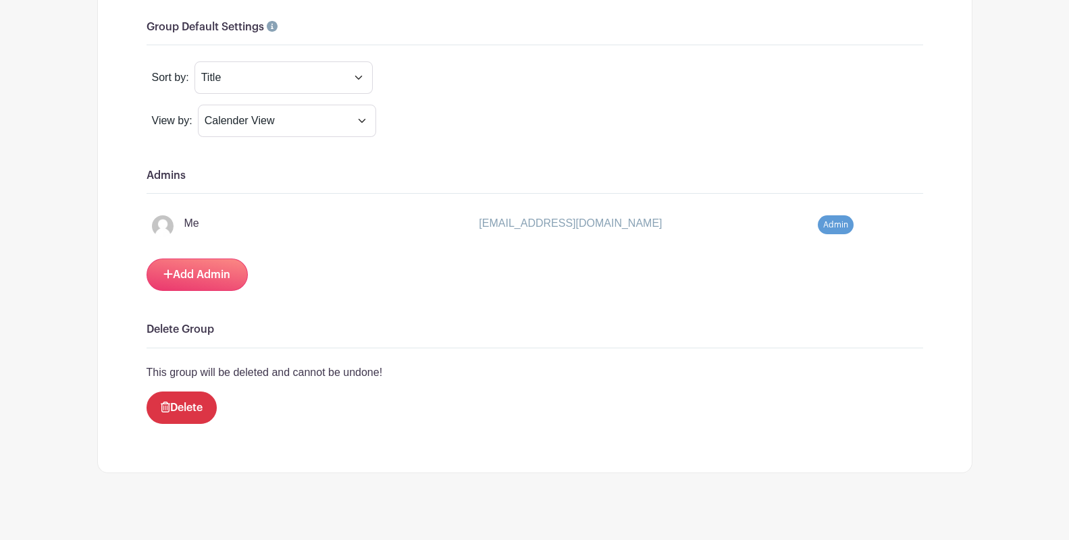 The image size is (1069, 540). What do you see at coordinates (535, 176) in the screenshot?
I see `h6: Admins` at bounding box center [535, 176].